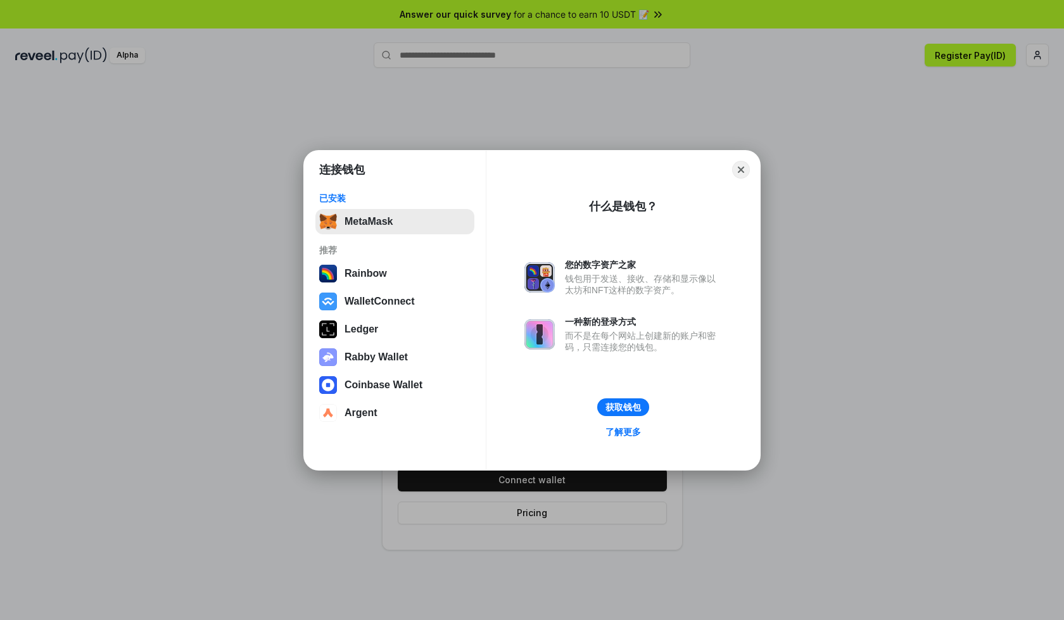  I want to click on div: Coinbase Wallet, so click(383, 385).